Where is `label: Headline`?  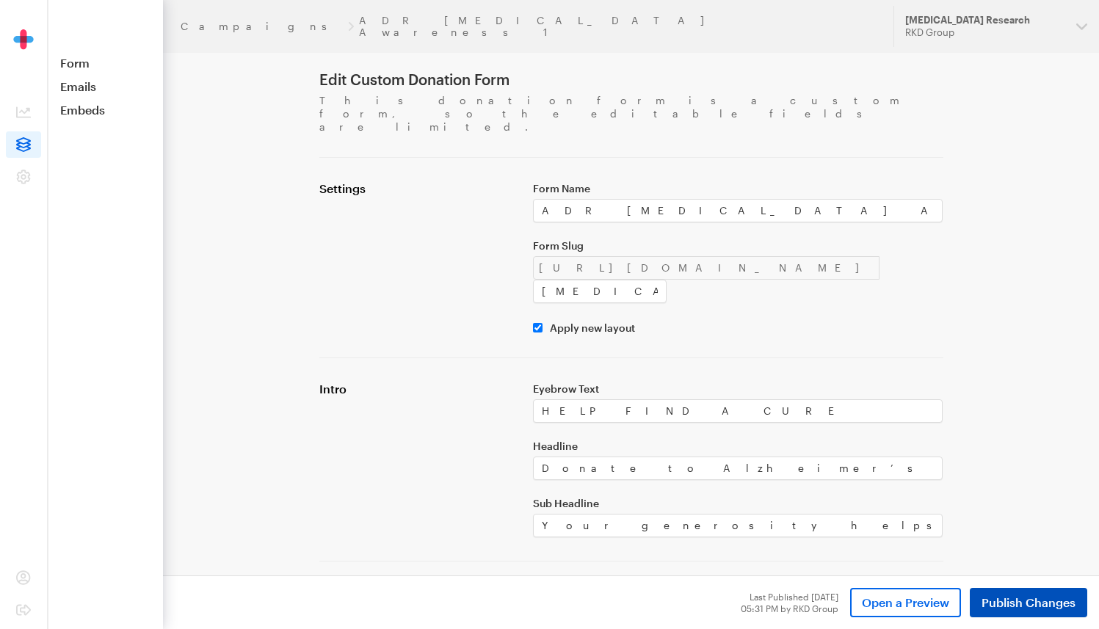
label: Headline is located at coordinates (738, 447).